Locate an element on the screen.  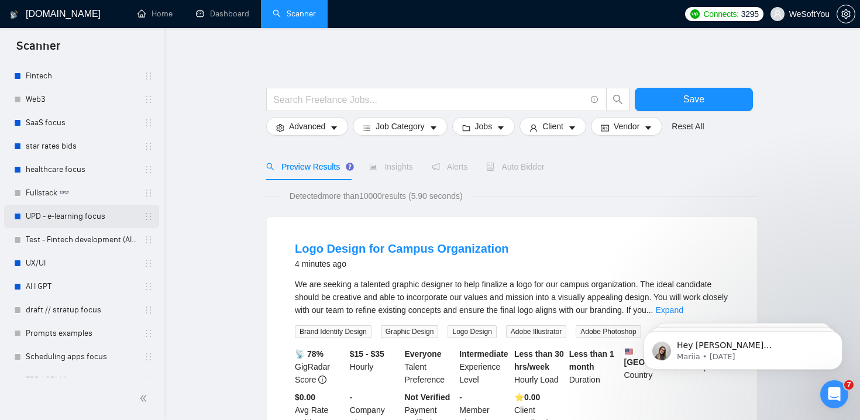
div: GigRadar Score is located at coordinates (320, 367).